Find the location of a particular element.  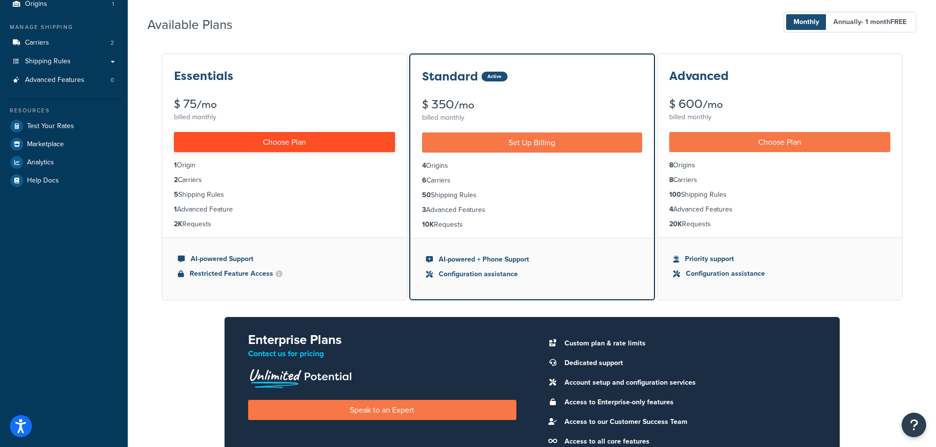

a: Advanced Features 0 is located at coordinates (64, 80).